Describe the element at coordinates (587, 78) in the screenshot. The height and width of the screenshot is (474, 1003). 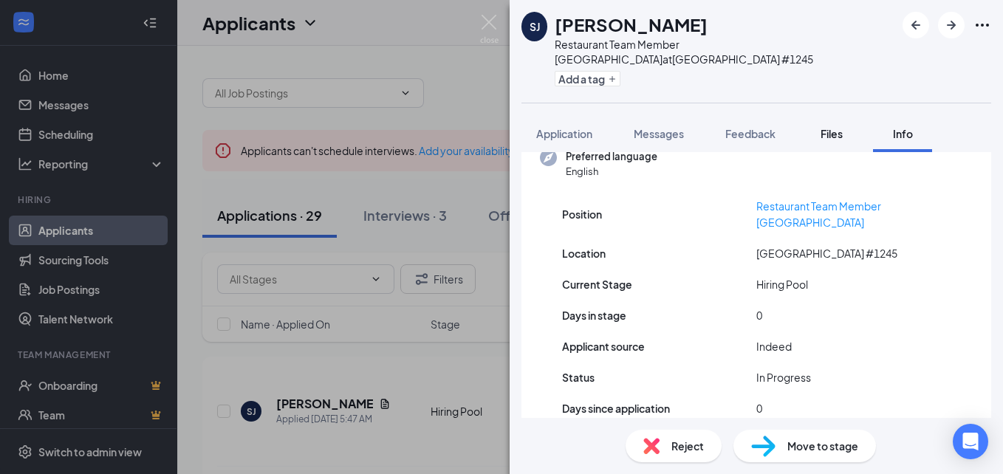
I see `button: PlusAdd a tag` at that location.